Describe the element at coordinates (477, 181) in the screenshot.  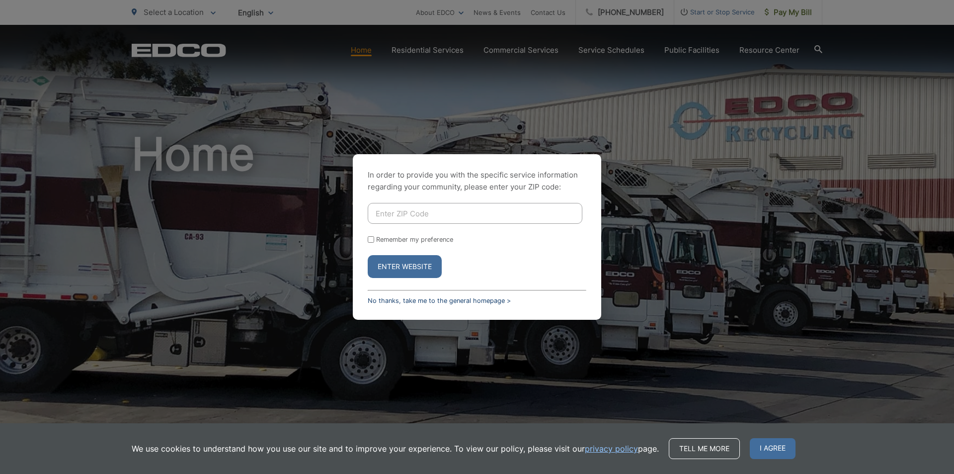
I see `p: In order to provide you with the specific service information regarding your community, please en...` at that location.